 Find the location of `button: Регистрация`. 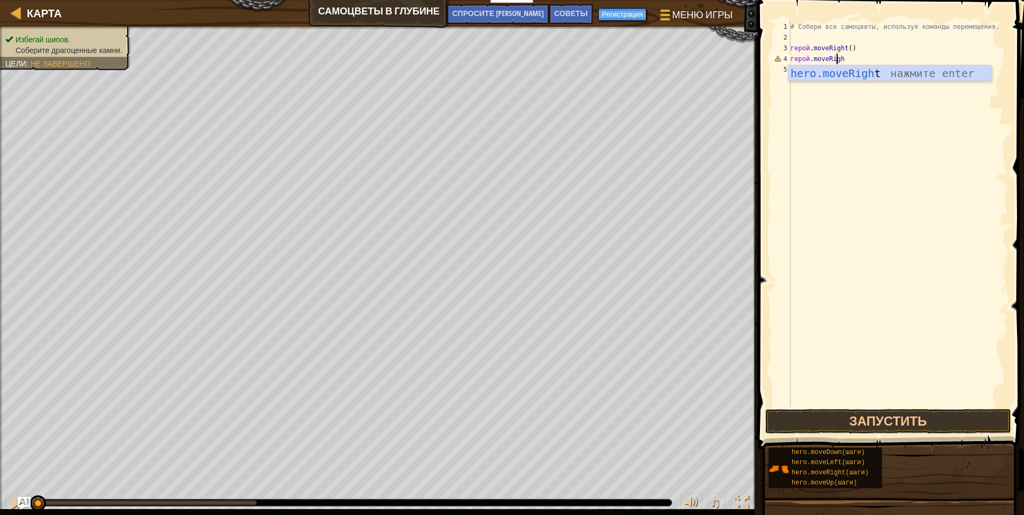

button: Регистрация is located at coordinates (622, 14).